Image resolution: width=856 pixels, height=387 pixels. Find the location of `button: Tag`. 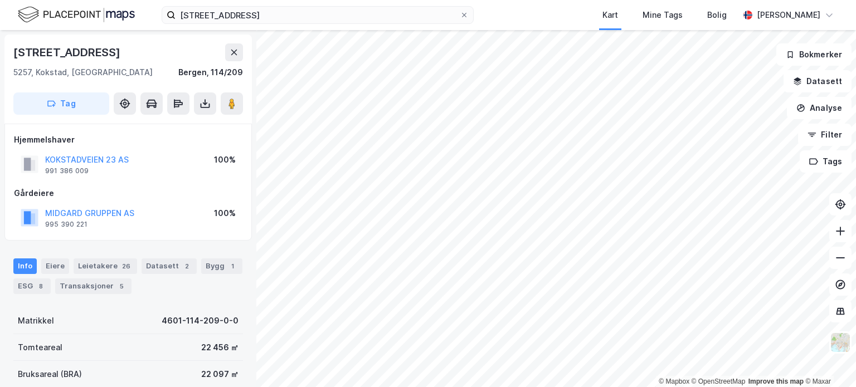

button: Tag is located at coordinates (61, 104).